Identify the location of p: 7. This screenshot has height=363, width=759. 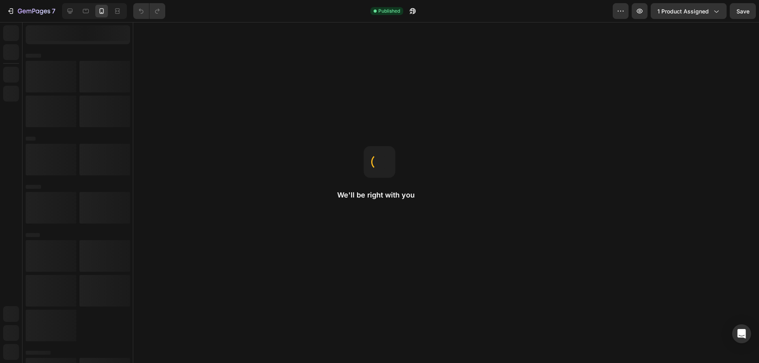
(53, 11).